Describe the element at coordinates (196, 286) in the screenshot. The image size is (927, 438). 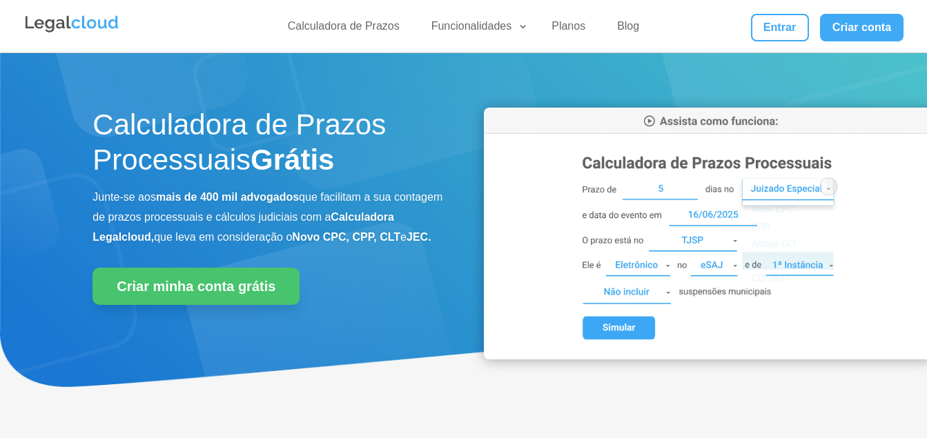
I see `a: Criar minha conta grátis` at that location.